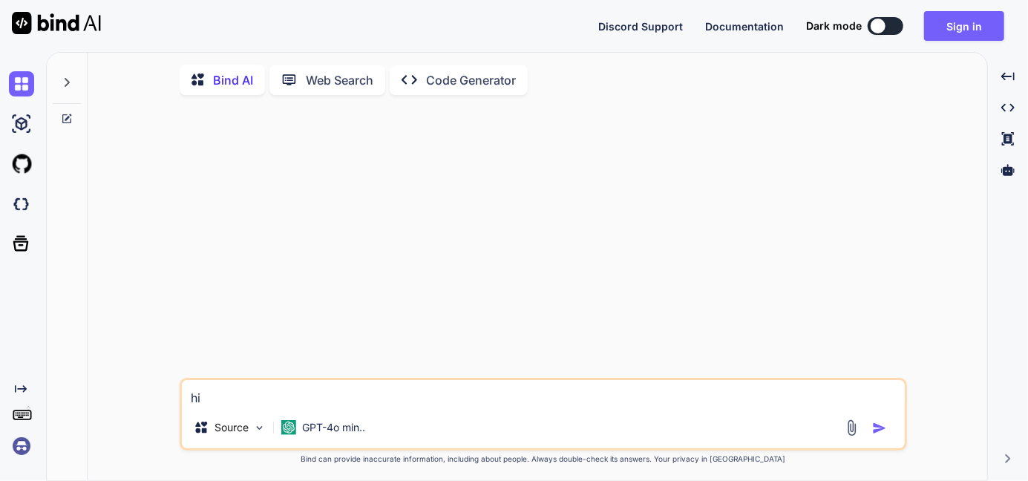  Describe the element at coordinates (339, 80) in the screenshot. I see `p: Web Search` at that location.